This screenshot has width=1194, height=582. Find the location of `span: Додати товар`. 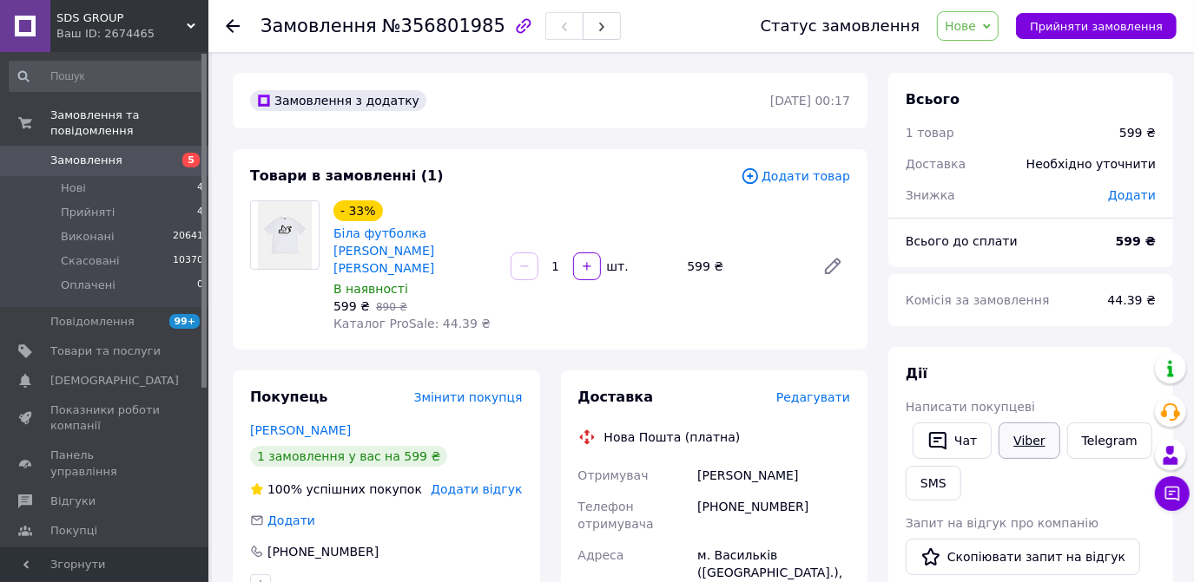

span: Додати товар is located at coordinates (795, 176).